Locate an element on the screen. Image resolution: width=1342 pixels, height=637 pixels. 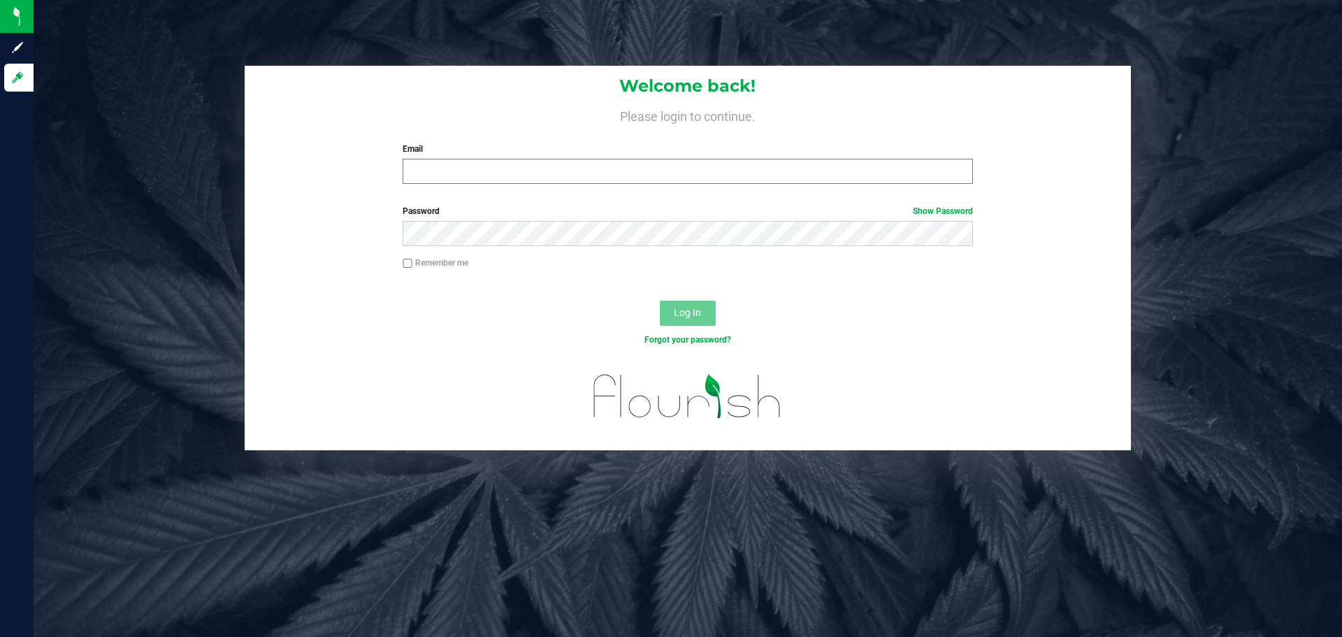
span: Log In is located at coordinates (687, 312).